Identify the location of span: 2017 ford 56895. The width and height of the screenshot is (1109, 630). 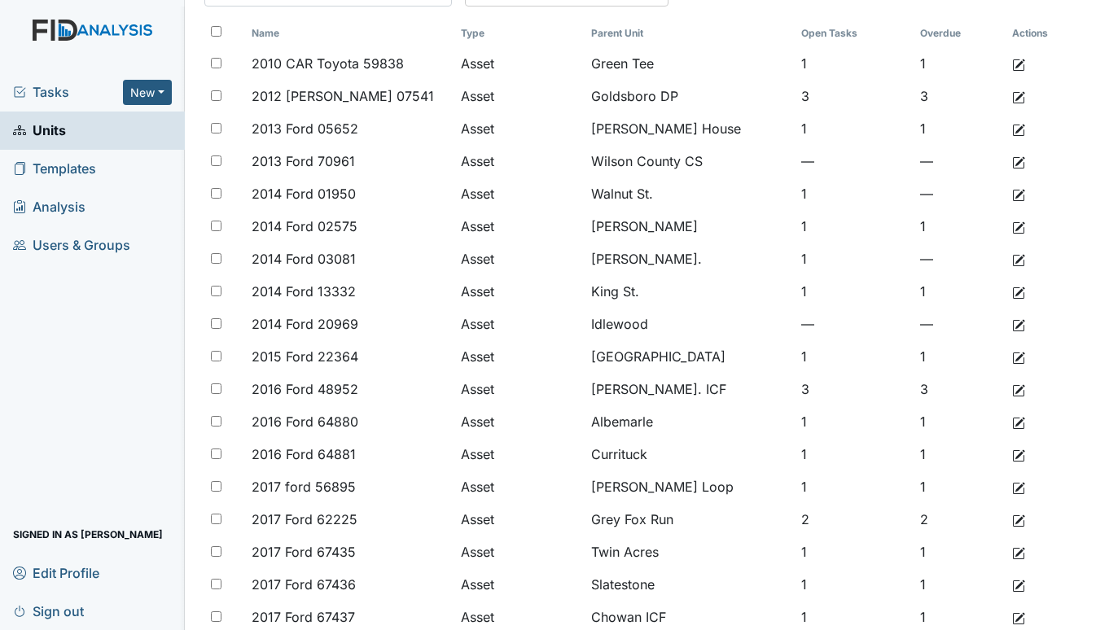
(304, 487).